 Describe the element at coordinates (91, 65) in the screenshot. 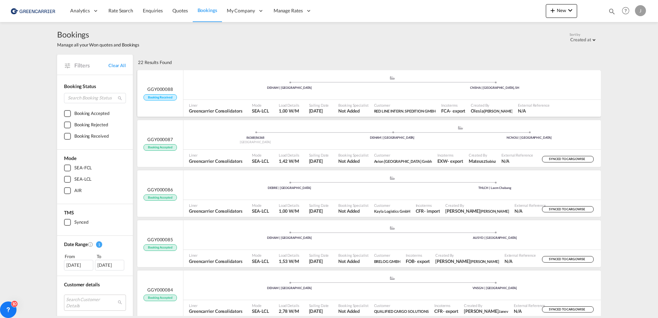

I see `span: Filters` at that location.